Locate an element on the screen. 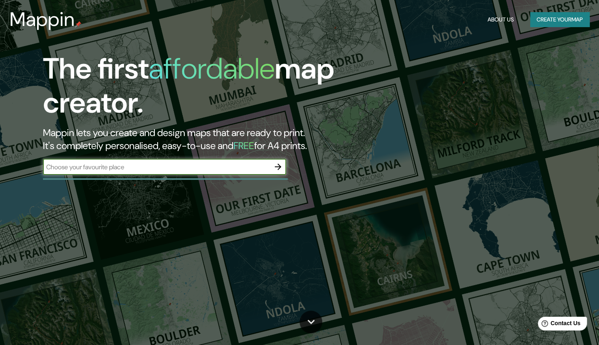 The image size is (599, 345). button: About Us is located at coordinates (500, 19).